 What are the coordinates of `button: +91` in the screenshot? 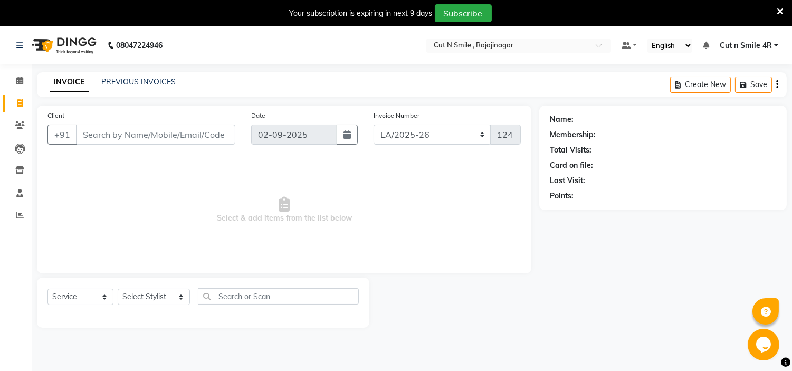 It's located at (62, 134).